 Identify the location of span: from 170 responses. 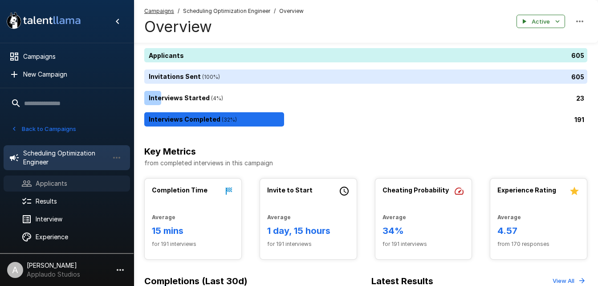
(538, 244).